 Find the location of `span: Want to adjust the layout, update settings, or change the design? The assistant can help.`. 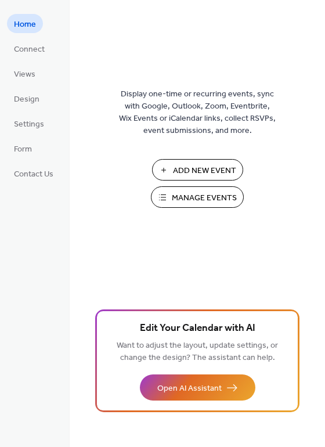

span: Want to adjust the layout, update settings, or change the design? The assistant can help. is located at coordinates (197, 352).